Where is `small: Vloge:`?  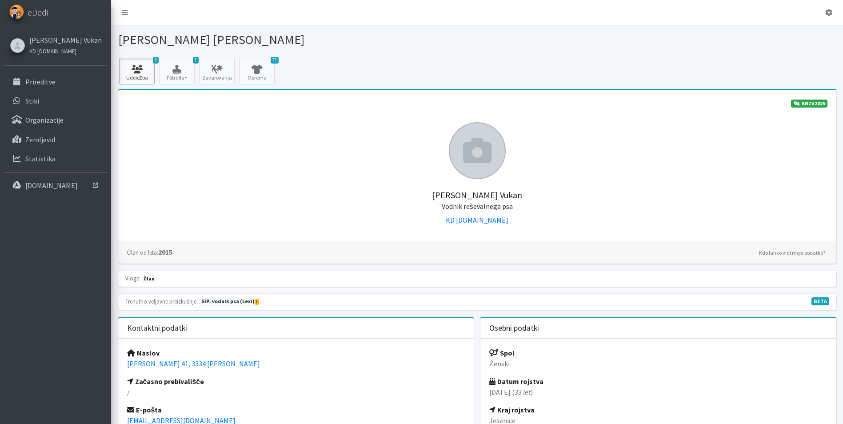
small: Vloge: is located at coordinates (133, 278).